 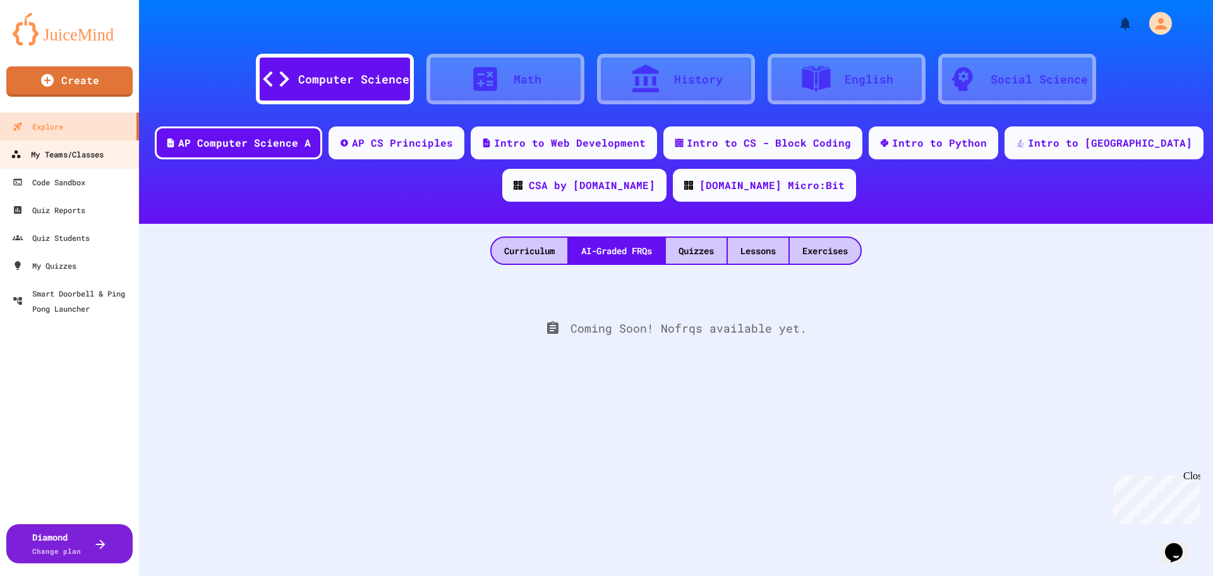 I want to click on div: Math, so click(x=528, y=79).